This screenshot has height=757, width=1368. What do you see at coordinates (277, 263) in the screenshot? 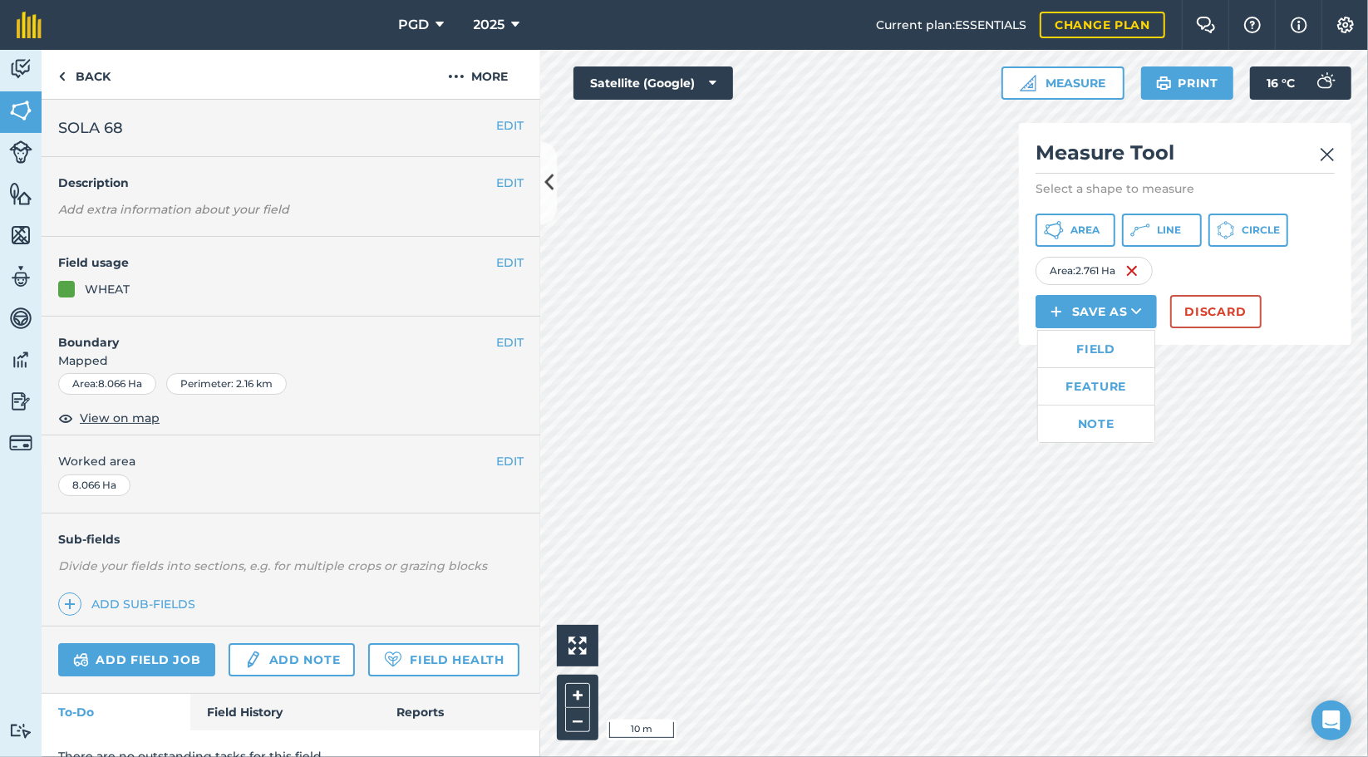
I see `h4: Field usage` at bounding box center [277, 263].